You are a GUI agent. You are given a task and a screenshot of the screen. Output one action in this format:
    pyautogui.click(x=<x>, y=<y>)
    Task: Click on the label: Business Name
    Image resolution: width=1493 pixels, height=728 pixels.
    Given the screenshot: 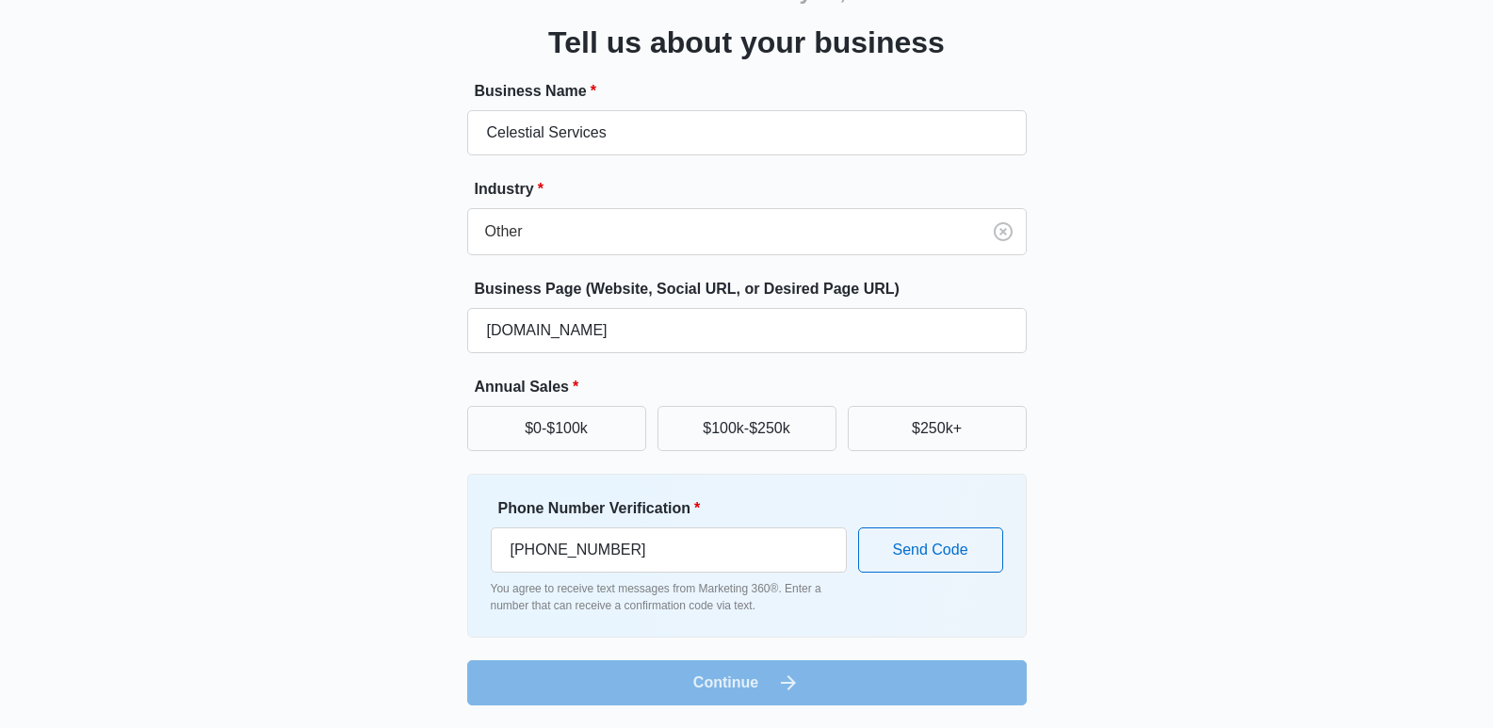 What is the action you would take?
    pyautogui.click(x=755, y=91)
    